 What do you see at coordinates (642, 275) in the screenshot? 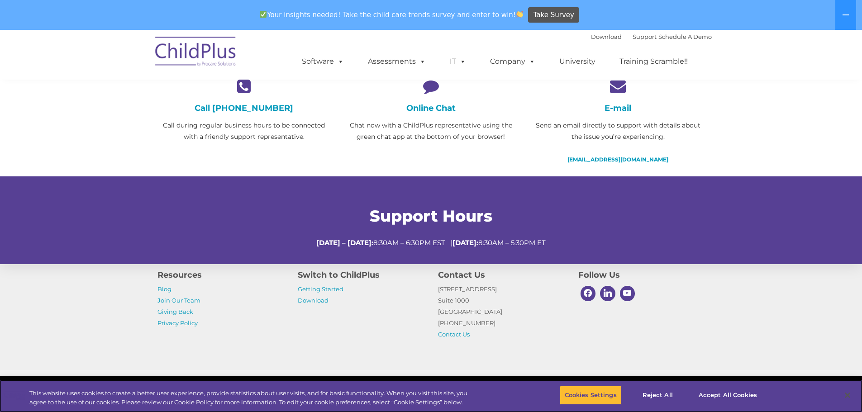
I see `h4: Follow Us` at bounding box center [642, 275].